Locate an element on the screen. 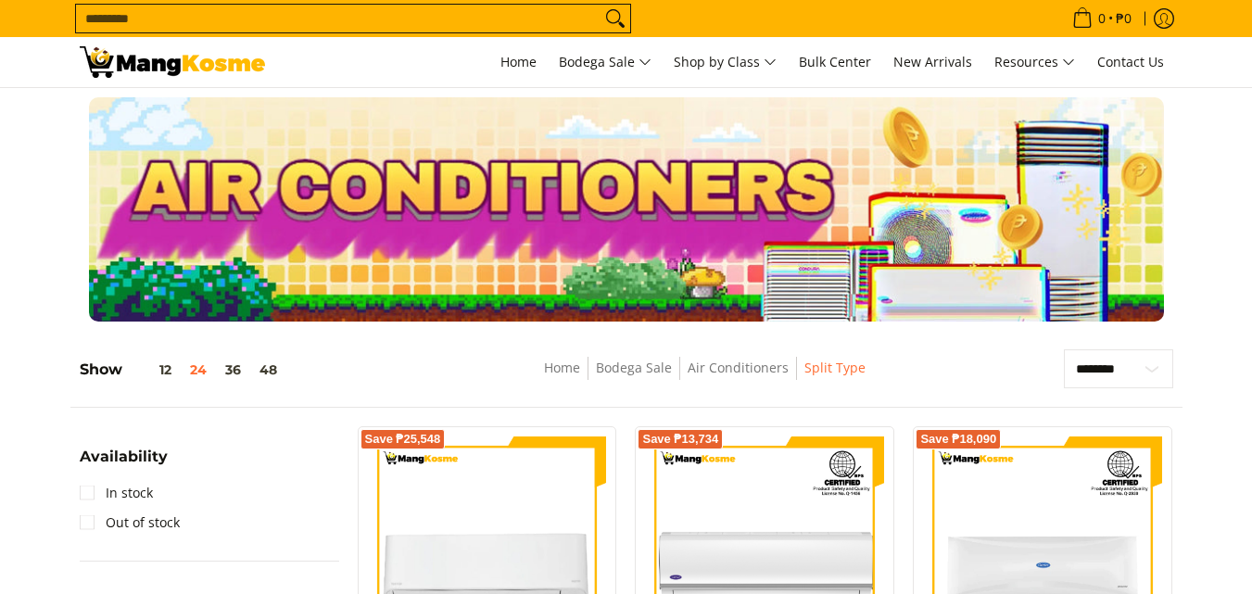  a: Contact Us is located at coordinates (1131, 62).